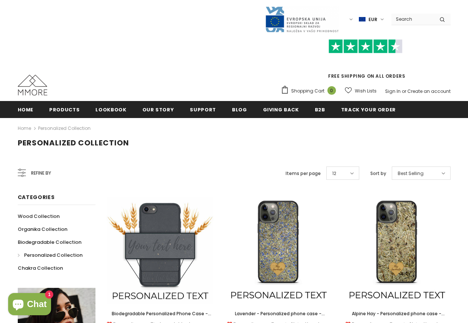 This screenshot has height=323, width=468. Describe the element at coordinates (365, 91) in the screenshot. I see `span: Wish Lists` at that location.